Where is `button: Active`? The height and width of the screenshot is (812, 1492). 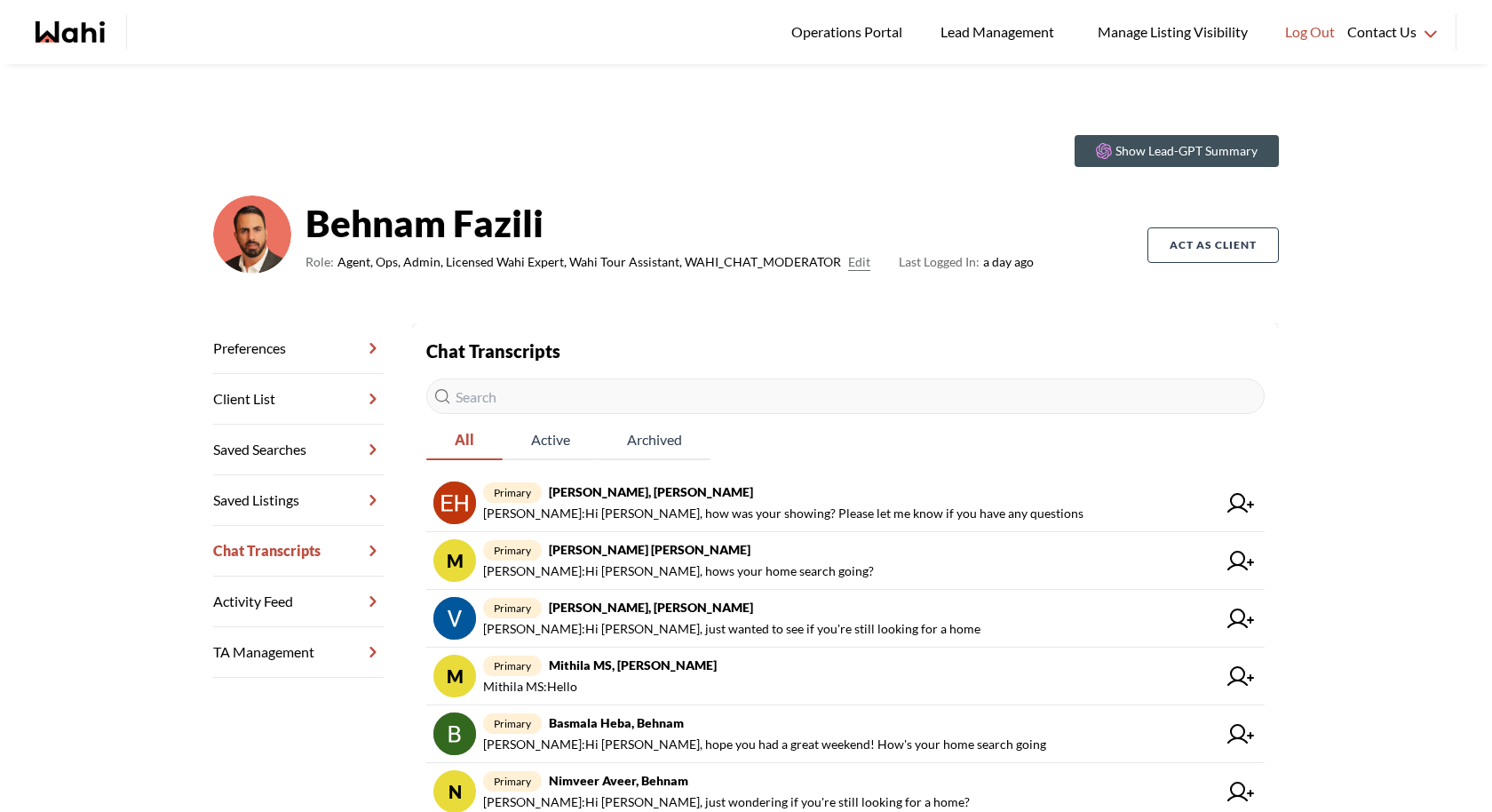 button: Active is located at coordinates (551, 440).